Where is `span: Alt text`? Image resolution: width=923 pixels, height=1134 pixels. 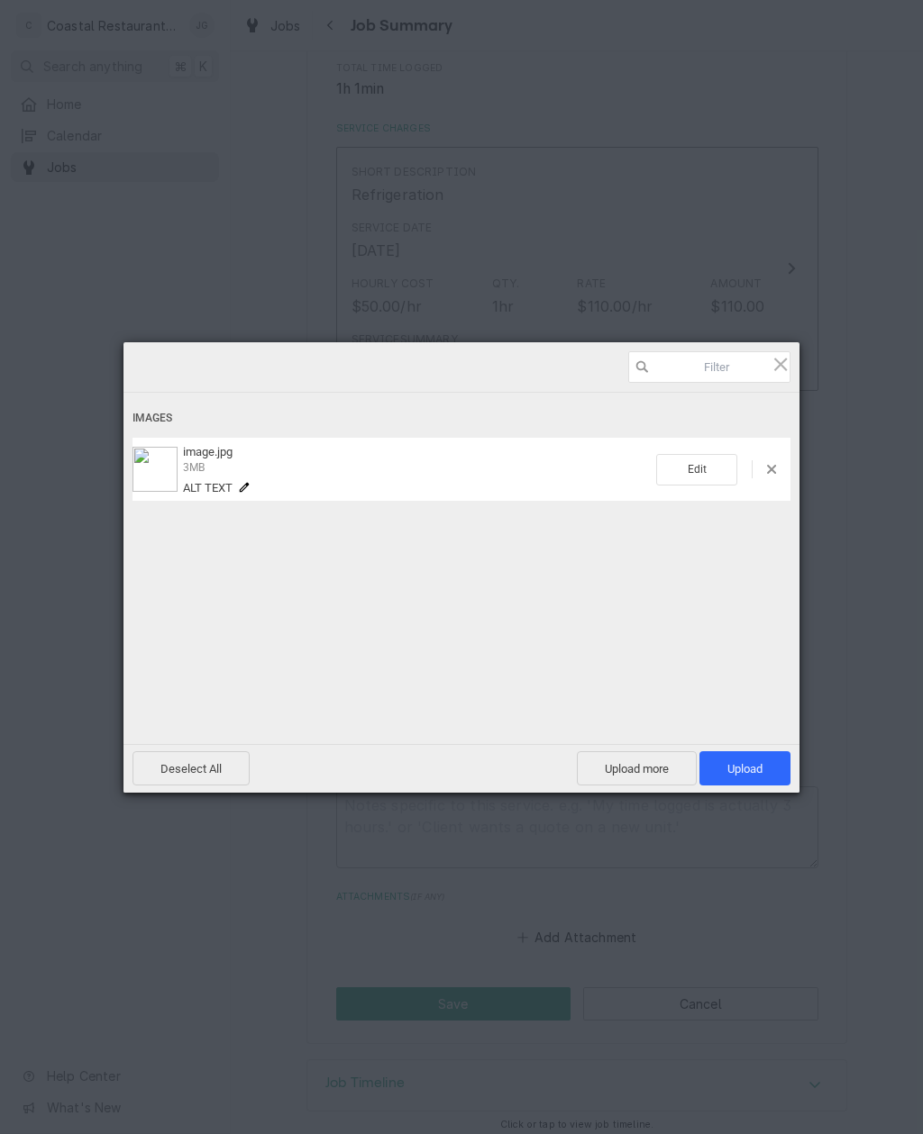 span: Alt text is located at coordinates (207, 487).